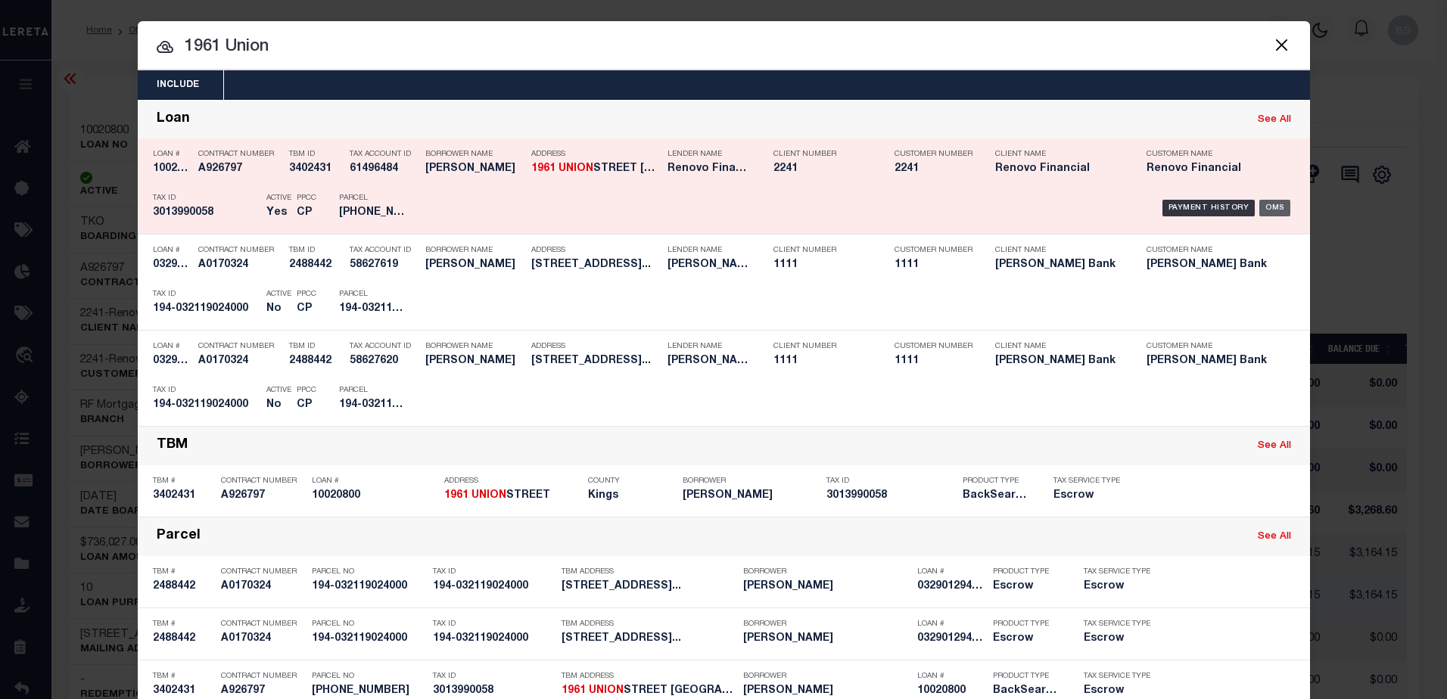  What do you see at coordinates (1282, 45) in the screenshot?
I see `button: Close` at bounding box center [1282, 45].